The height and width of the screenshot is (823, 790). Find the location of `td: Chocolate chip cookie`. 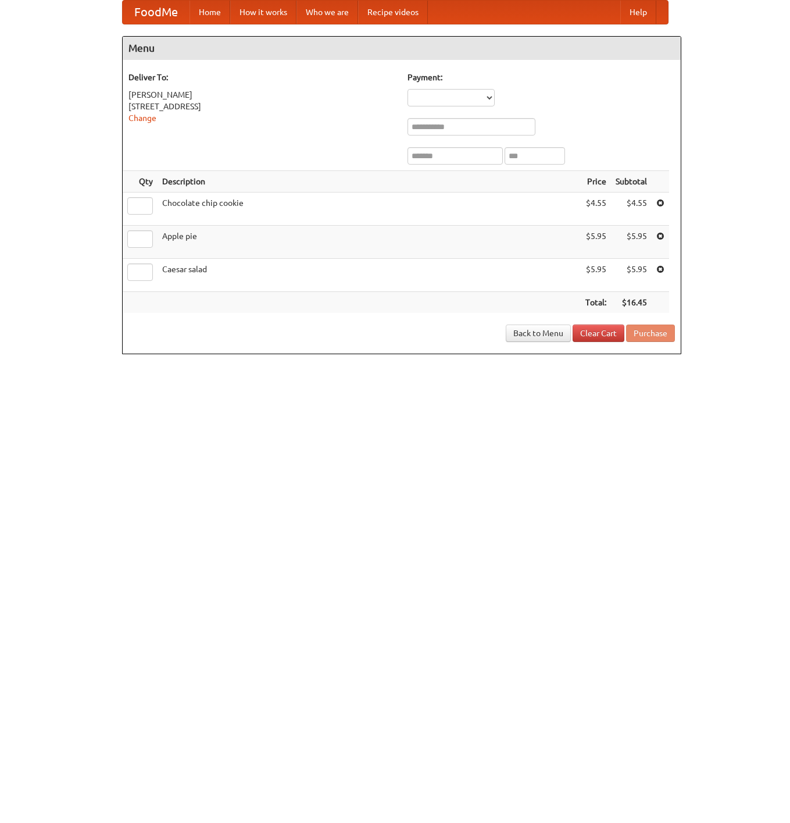

td: Chocolate chip cookie is located at coordinates (369, 209).